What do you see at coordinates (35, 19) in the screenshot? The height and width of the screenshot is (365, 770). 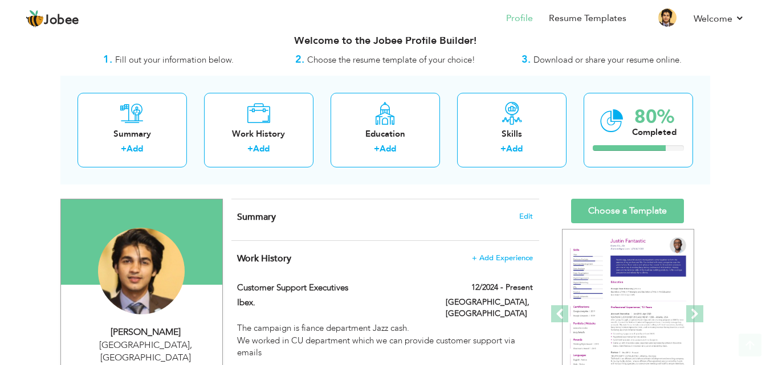 I see `img: jobee.io` at bounding box center [35, 19].